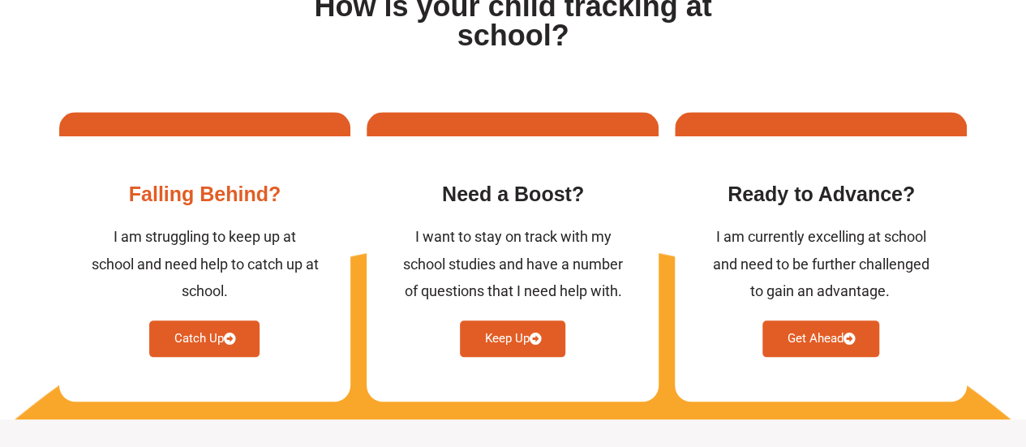  Describe the element at coordinates (204, 338) in the screenshot. I see `a: Catch Up` at that location.